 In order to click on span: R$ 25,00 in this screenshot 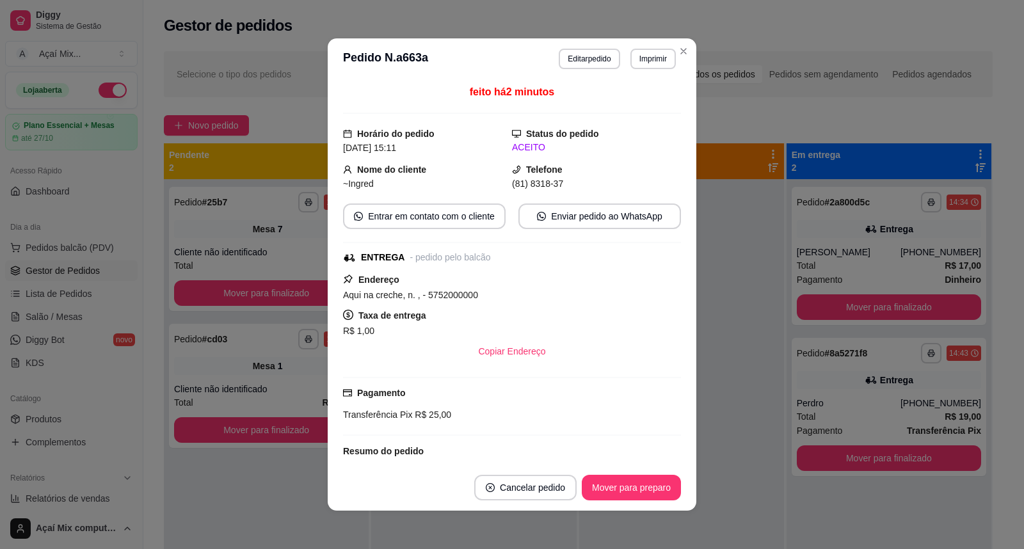, I will do `click(431, 415)`.